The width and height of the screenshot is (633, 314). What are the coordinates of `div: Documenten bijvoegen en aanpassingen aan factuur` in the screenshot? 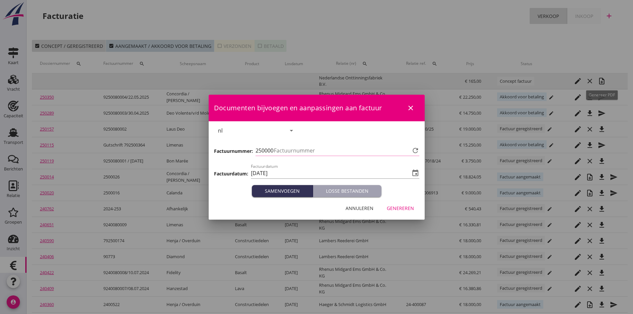 It's located at (317, 108).